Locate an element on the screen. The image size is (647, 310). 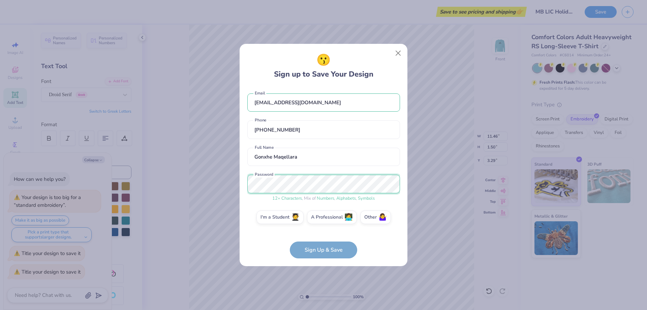
label: Other is located at coordinates (376, 217).